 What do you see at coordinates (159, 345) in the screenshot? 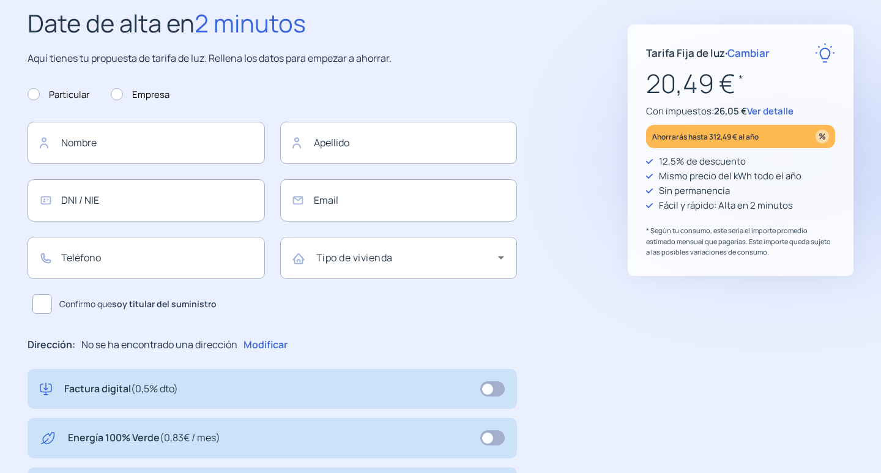
I see `p: No se ha encontrado una dirección` at bounding box center [159, 345].